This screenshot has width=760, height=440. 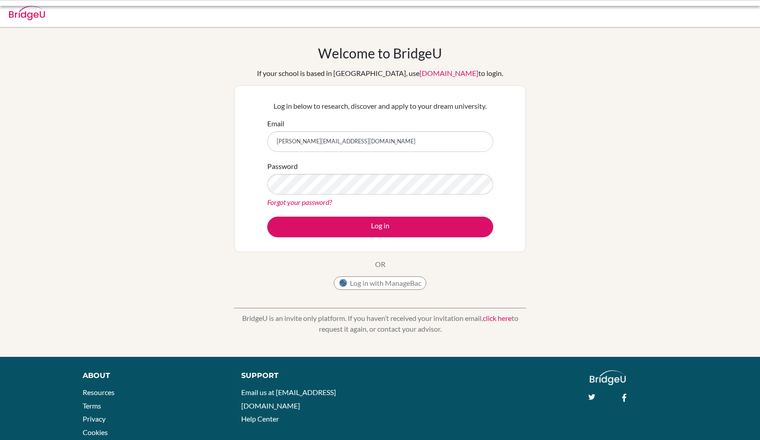 What do you see at coordinates (380, 323) in the screenshot?
I see `p: BridgeU is an invite only platform. If you haven’t received your invitation email, to request it ...` at bounding box center [380, 323].